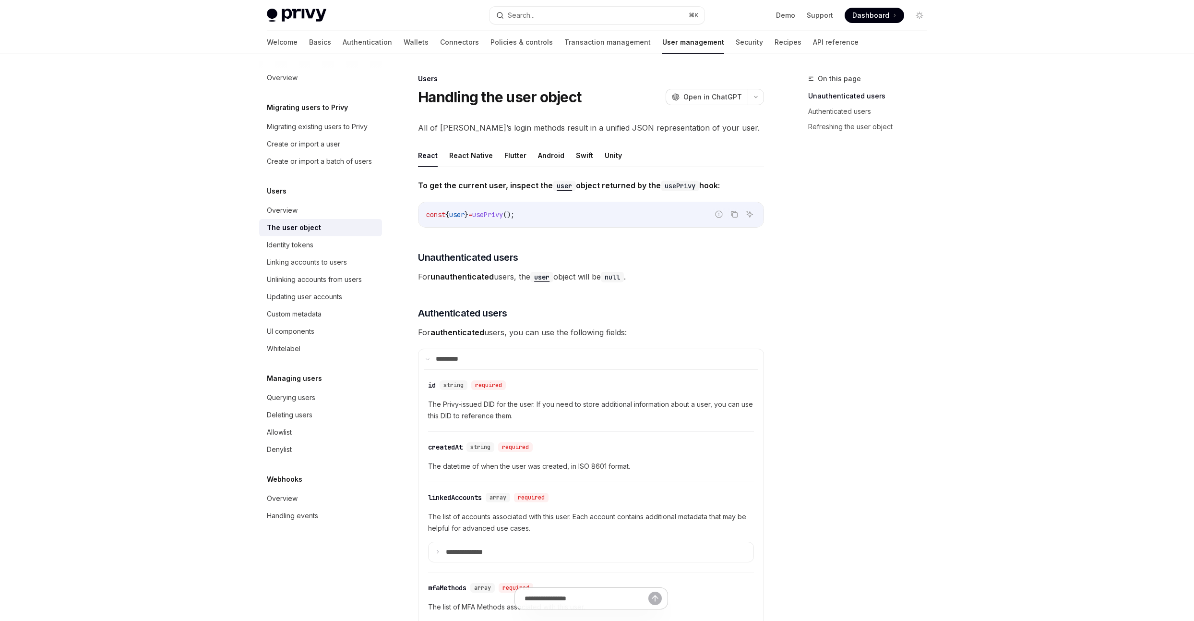  I want to click on button: Android, so click(551, 155).